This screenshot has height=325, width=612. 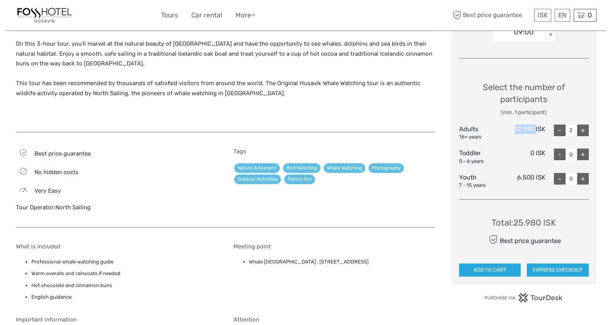 What do you see at coordinates (257, 168) in the screenshot?
I see `a: Nature & Scenery` at bounding box center [257, 168].